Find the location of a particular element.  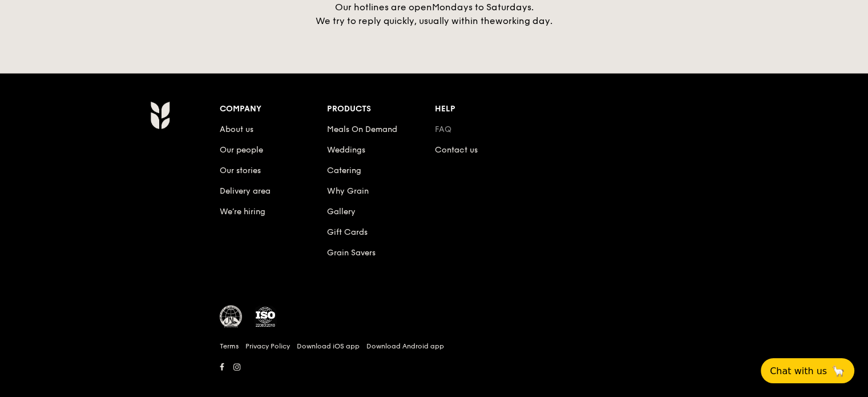

a: Terms is located at coordinates (229, 346).